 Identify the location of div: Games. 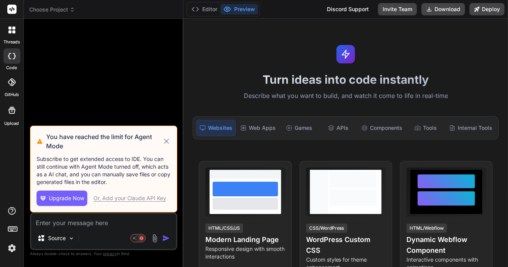
(299, 128).